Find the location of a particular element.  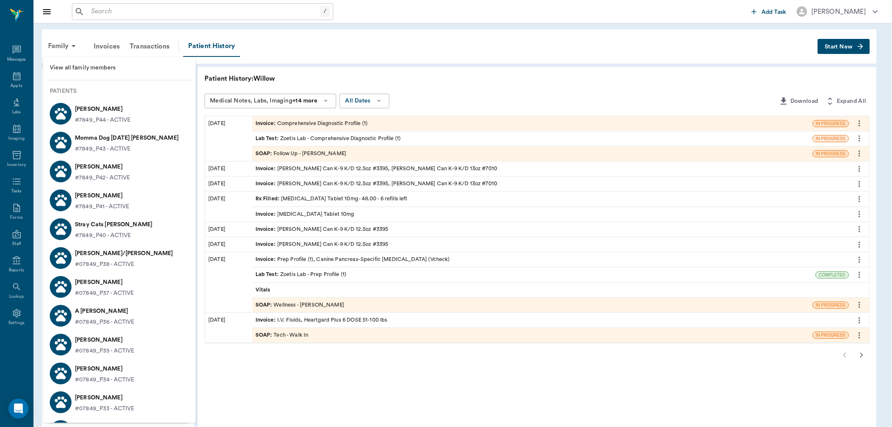

p: #07849_P33 - ACTIVE is located at coordinates (105, 409).